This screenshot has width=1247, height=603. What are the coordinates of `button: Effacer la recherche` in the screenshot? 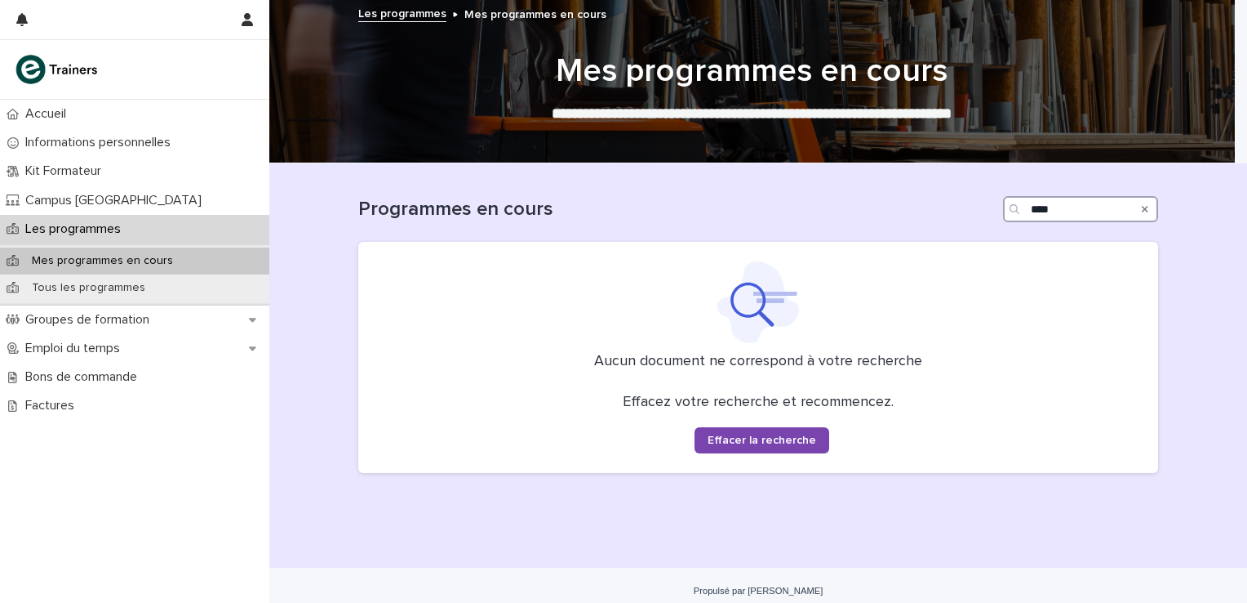 It's located at (762, 440).